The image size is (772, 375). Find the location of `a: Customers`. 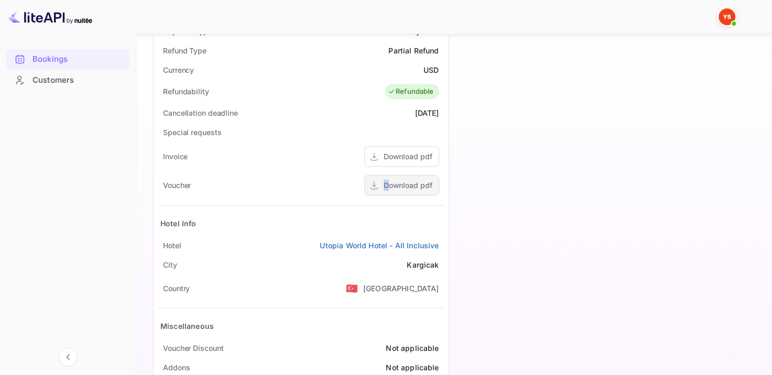

a: Customers is located at coordinates (68, 80).